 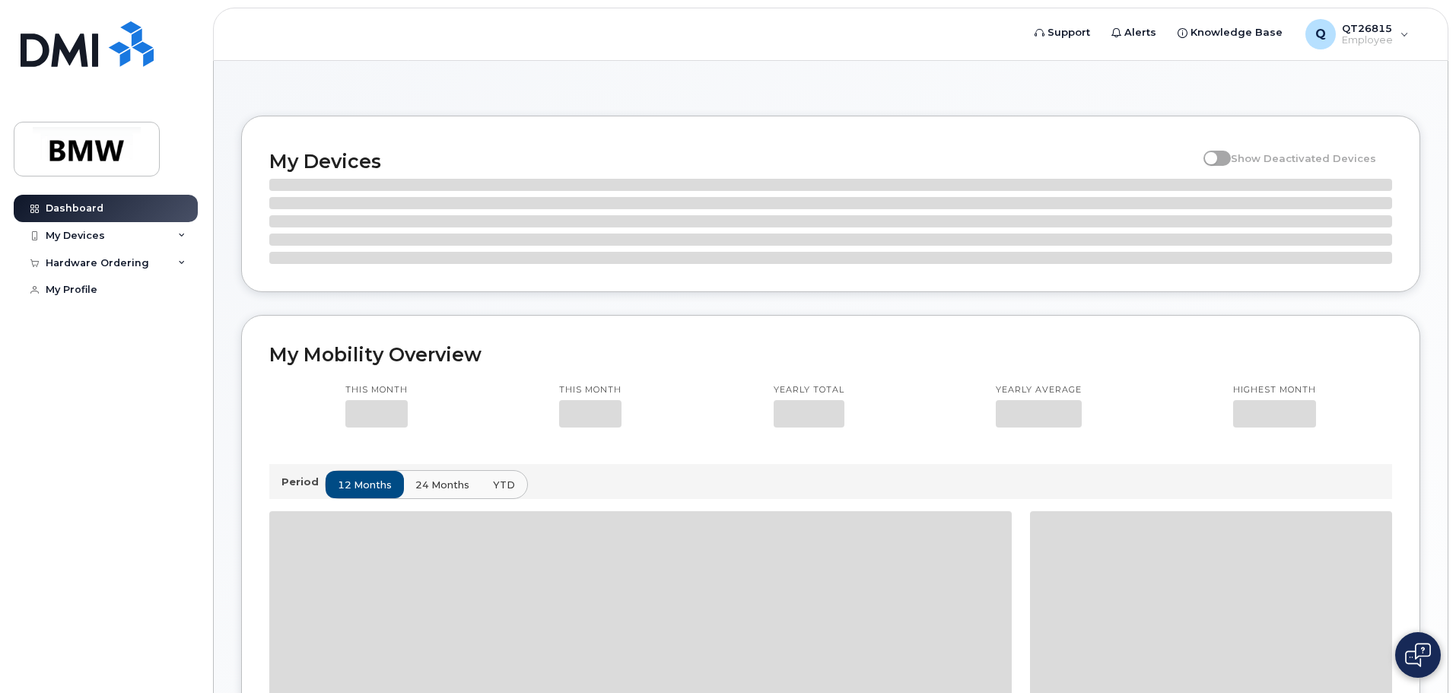 What do you see at coordinates (503, 484) in the screenshot?
I see `span: YTD` at bounding box center [503, 484].